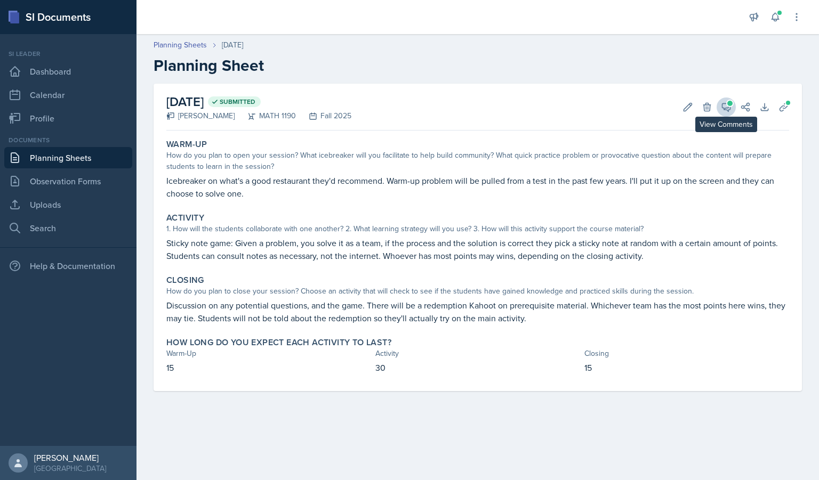  I want to click on a: Profile, so click(68, 118).